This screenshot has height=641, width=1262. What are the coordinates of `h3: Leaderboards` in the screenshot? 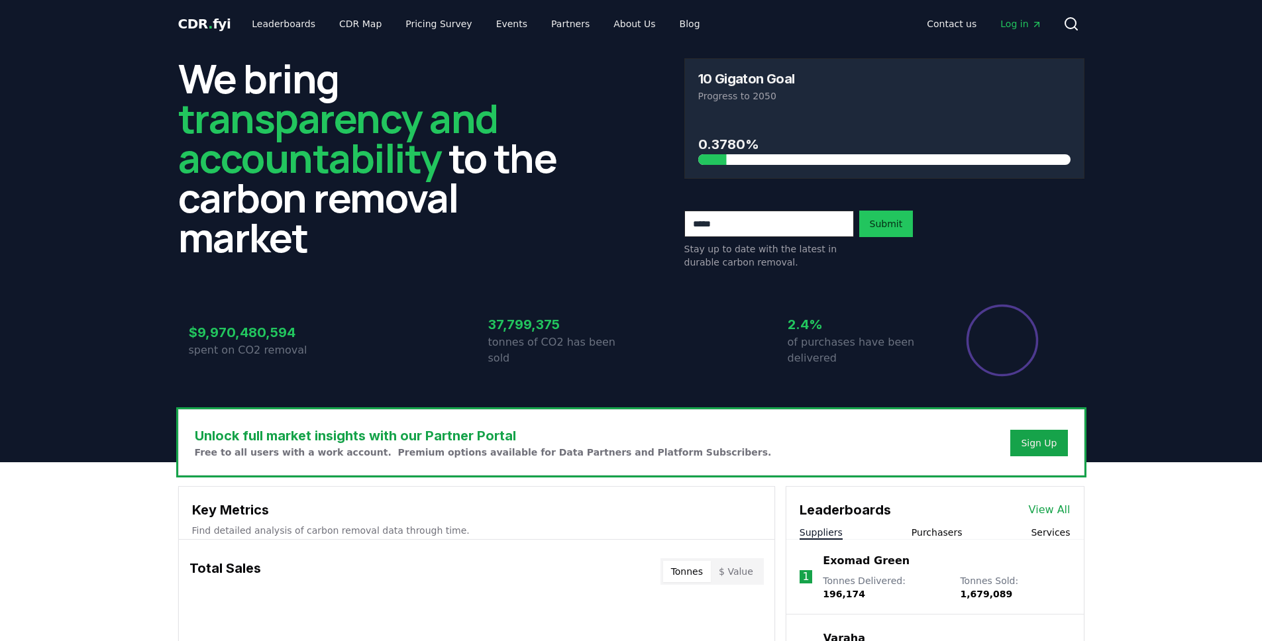 It's located at (845, 510).